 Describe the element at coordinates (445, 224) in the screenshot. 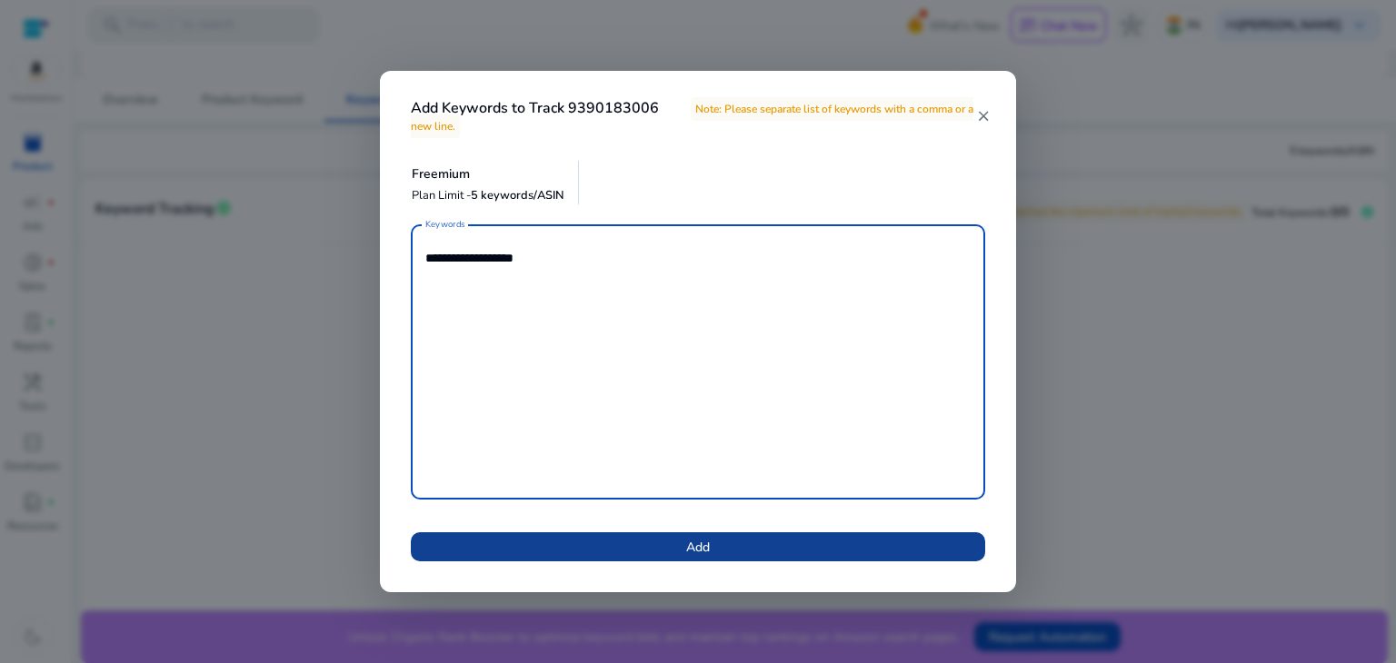

I see `mat-label: Keywords` at that location.